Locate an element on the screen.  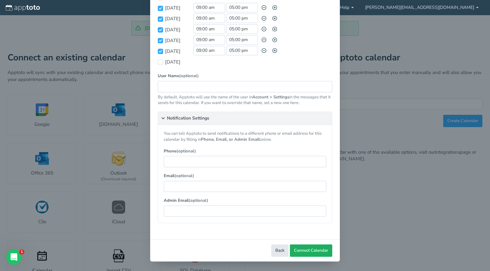
summary: Notification Settings is located at coordinates (245, 118).